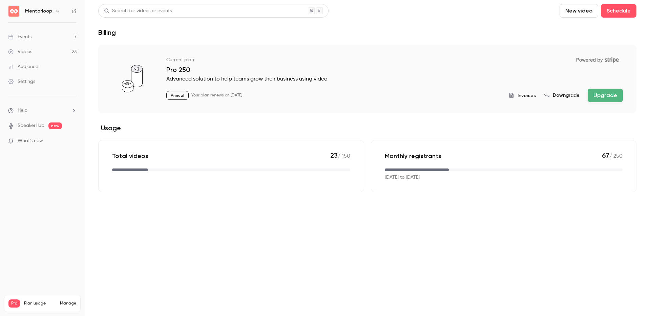 The width and height of the screenshot is (650, 316). What do you see at coordinates (178, 96) in the screenshot?
I see `p: Annual` at bounding box center [178, 96].